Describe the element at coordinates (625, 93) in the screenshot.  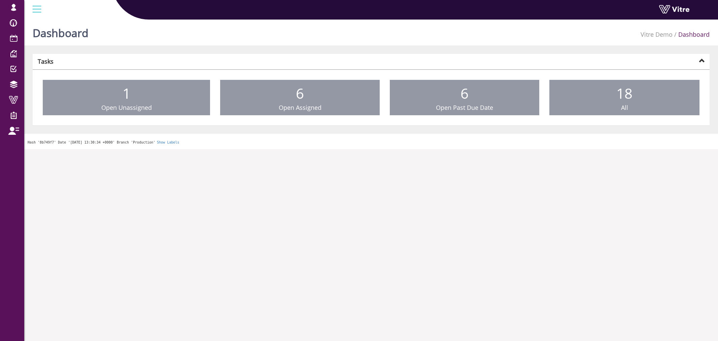
I see `span: 18` at that location.